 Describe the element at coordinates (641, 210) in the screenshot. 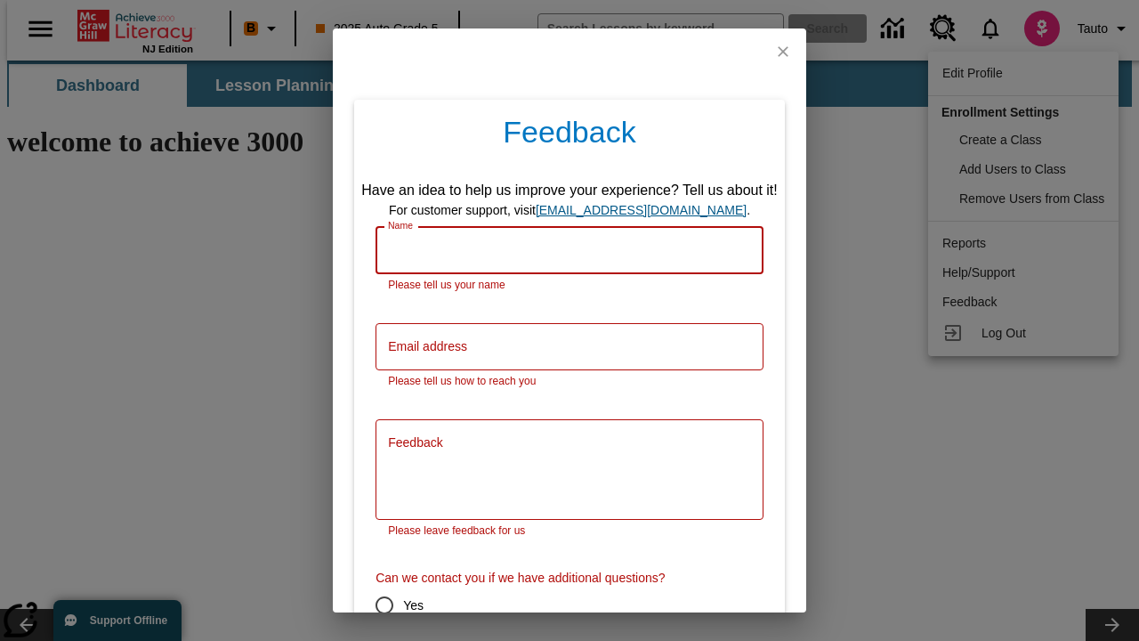

I see `a: support, will open in new browser tab` at that location.